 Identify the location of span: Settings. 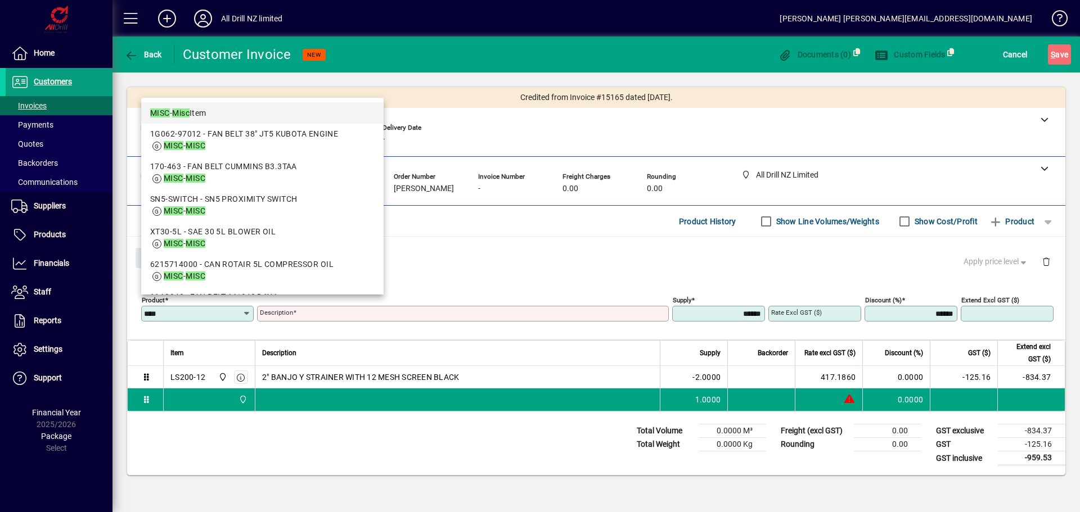
(48, 349).